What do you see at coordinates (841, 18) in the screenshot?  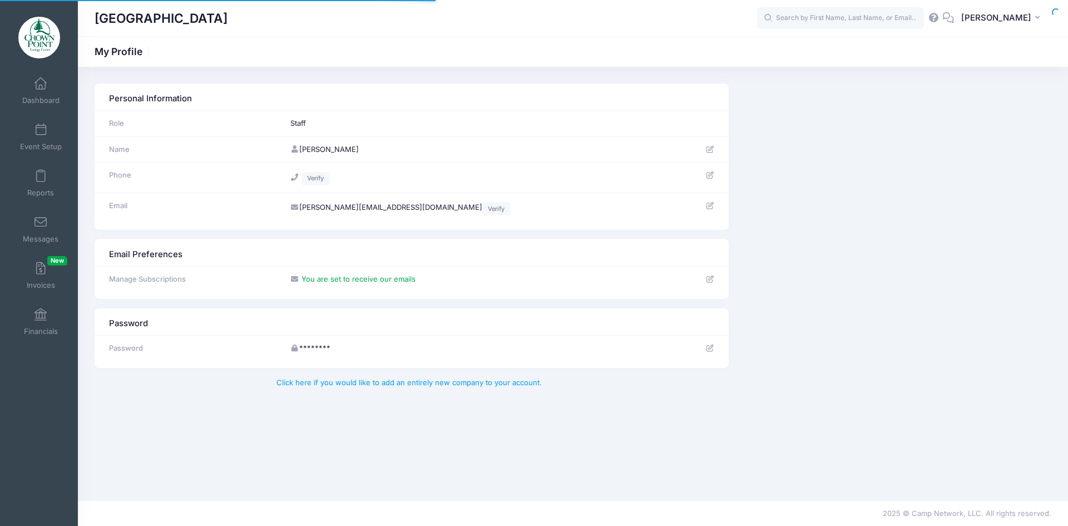 I see `input: Search by First Name, Last Name, or Email...` at bounding box center [841, 18].